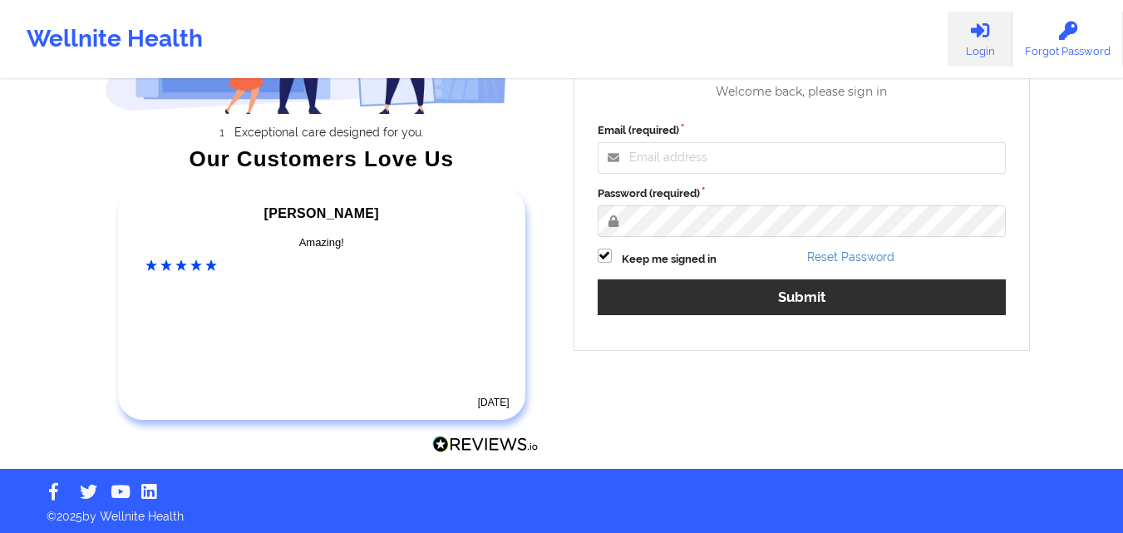  Describe the element at coordinates (802, 297) in the screenshot. I see `button: Submit` at that location.